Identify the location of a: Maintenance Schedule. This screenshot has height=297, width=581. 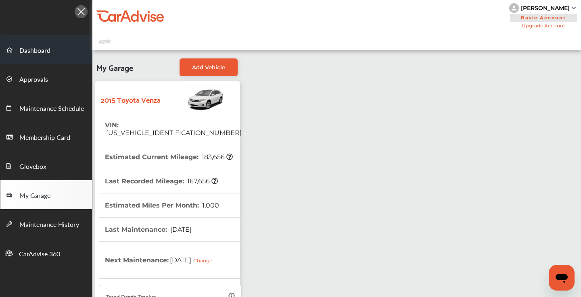
(46, 108).